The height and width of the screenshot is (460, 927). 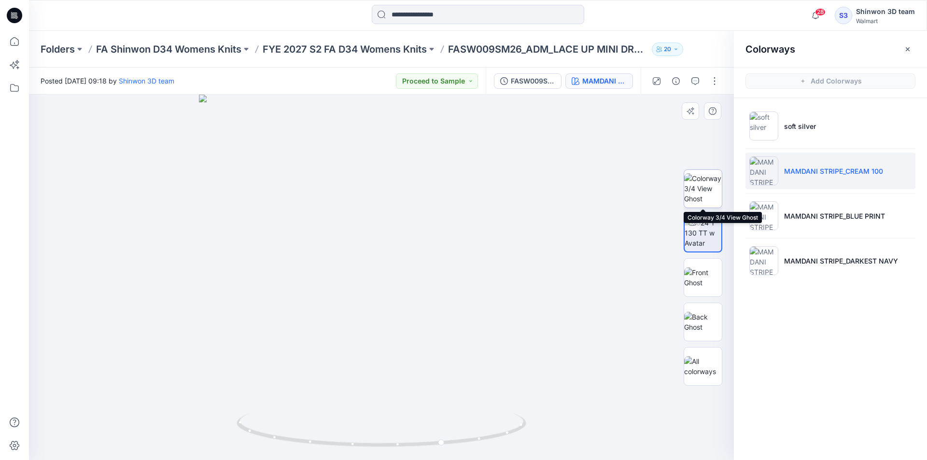 What do you see at coordinates (345, 49) in the screenshot?
I see `p: FYE 2027 S2 FA D34 Womens Knits` at bounding box center [345, 49].